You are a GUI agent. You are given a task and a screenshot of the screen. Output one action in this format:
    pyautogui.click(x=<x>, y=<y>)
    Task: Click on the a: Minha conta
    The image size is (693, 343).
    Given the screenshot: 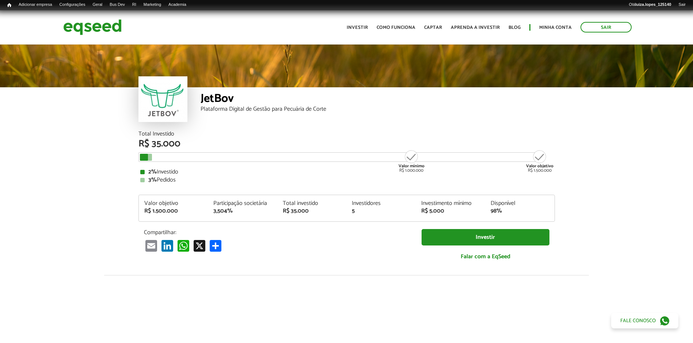 What is the action you would take?
    pyautogui.click(x=555, y=27)
    